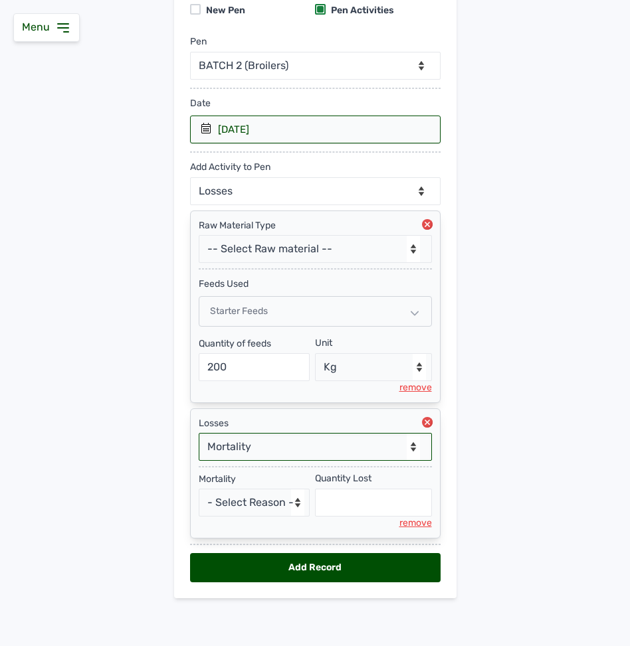 Image resolution: width=630 pixels, height=646 pixels. Describe the element at coordinates (238, 311) in the screenshot. I see `span: Starter Feeds` at that location.